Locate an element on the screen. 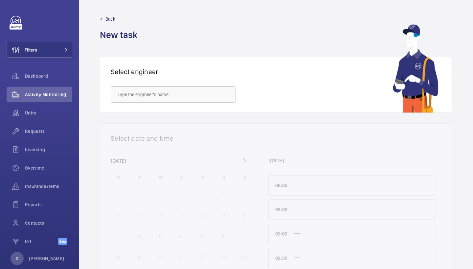  span: IoT is located at coordinates (41, 242).